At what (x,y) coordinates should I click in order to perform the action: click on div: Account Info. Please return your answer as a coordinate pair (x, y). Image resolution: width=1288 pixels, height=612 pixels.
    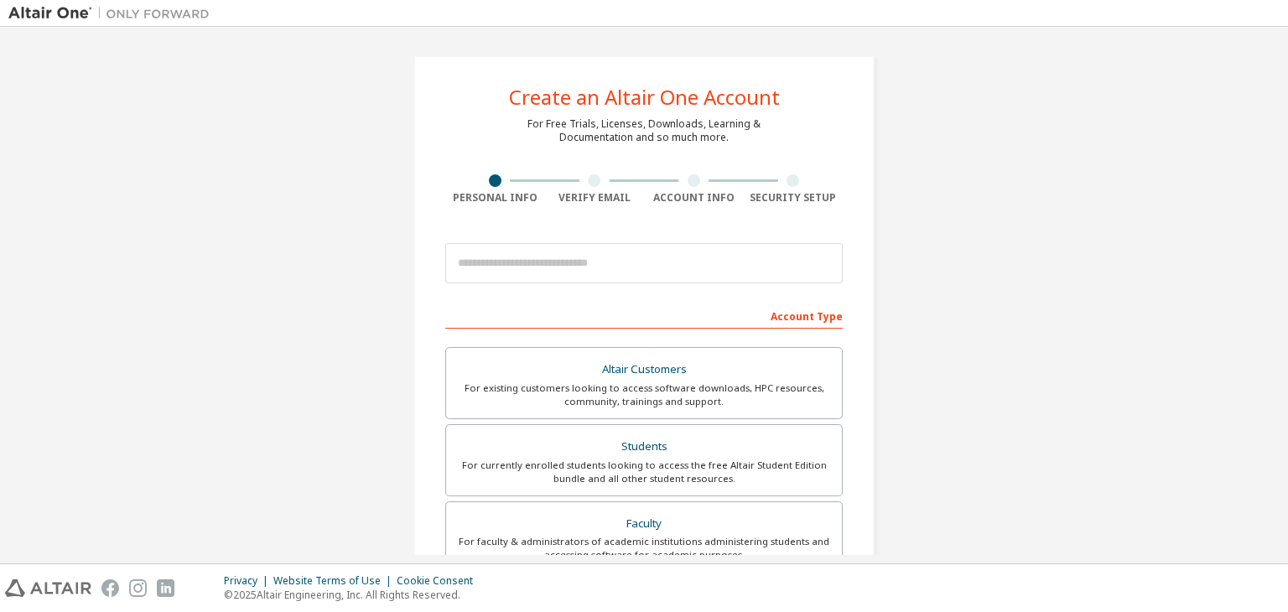
    Looking at the image, I should click on (693, 198).